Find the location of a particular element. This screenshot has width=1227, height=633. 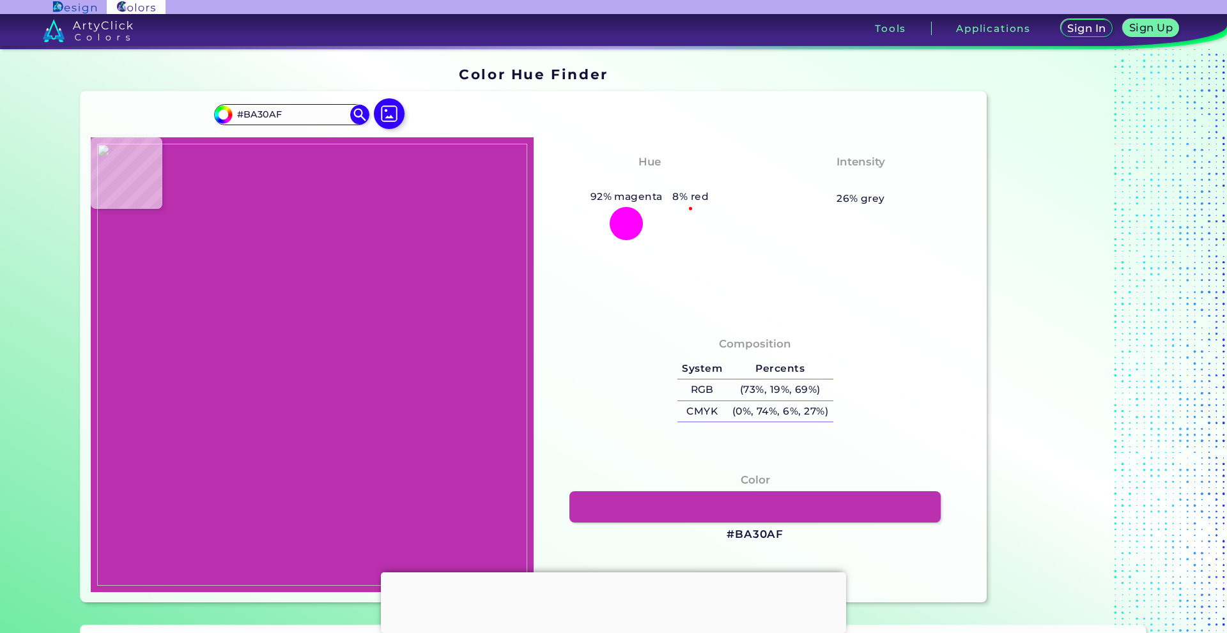

h3: Applications is located at coordinates (993, 28).